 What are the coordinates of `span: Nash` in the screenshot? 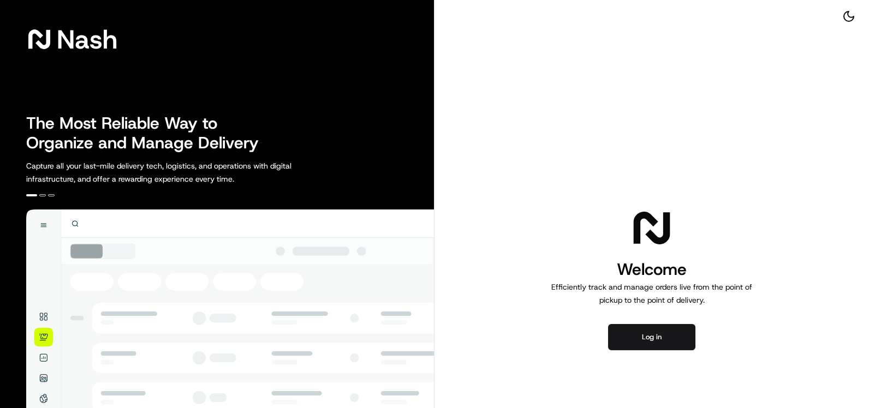 It's located at (87, 39).